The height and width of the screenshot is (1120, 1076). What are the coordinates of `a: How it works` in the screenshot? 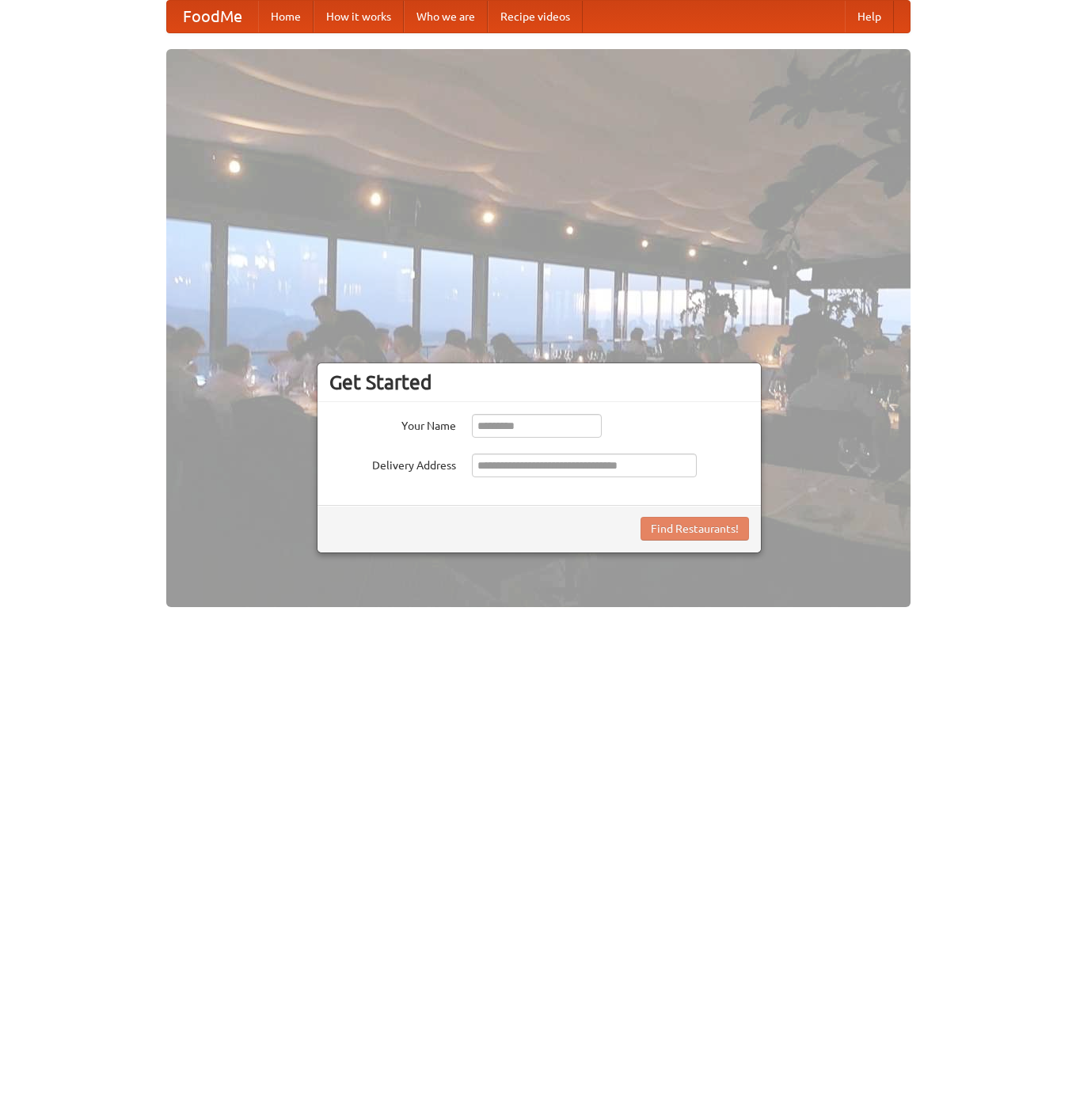 It's located at (359, 17).